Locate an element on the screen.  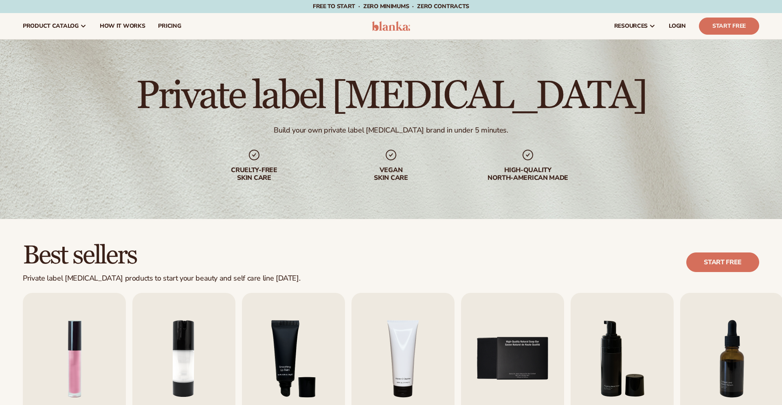
a: How It Works is located at coordinates (123, 26).